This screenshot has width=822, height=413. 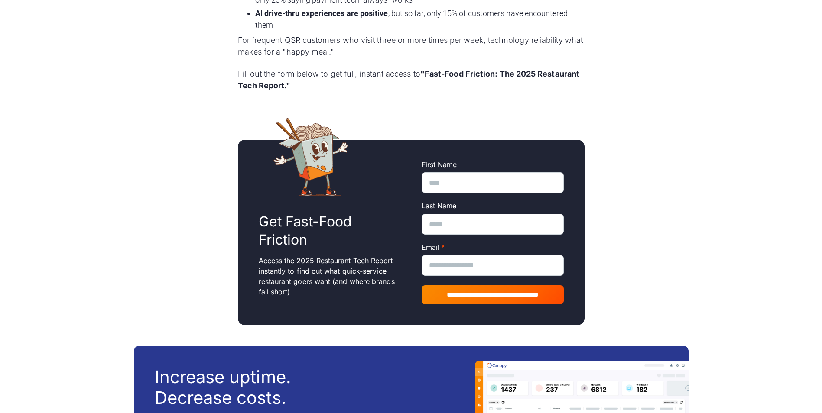 What do you see at coordinates (322, 13) in the screenshot?
I see `strong: AI drive-thru experiences are positive` at bounding box center [322, 13].